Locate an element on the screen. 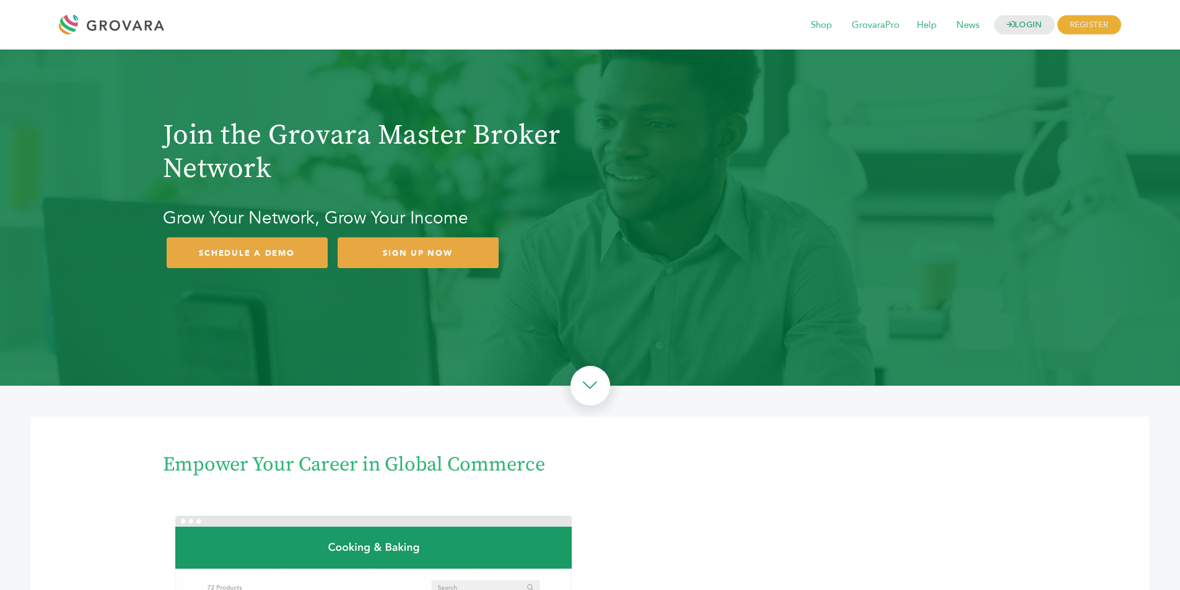  a: Shop is located at coordinates (821, 25).